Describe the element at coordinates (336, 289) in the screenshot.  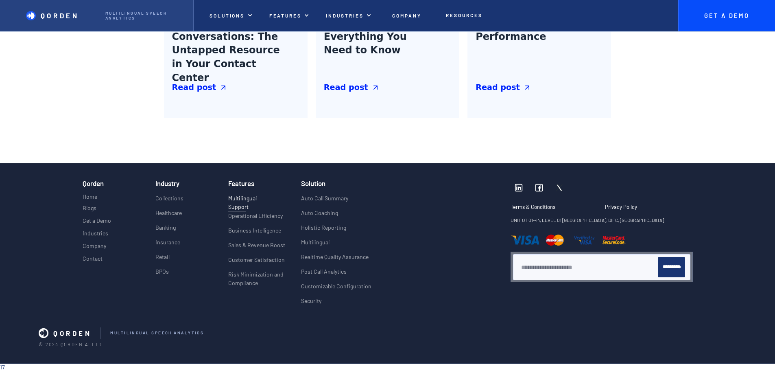
I see `a: Customizable Configuration` at that location.